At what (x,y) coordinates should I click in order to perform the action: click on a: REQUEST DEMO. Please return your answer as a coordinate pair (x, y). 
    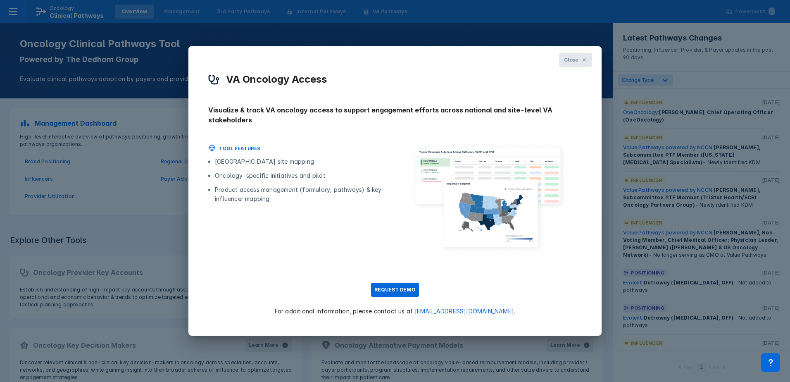
    Looking at the image, I should click on (395, 290).